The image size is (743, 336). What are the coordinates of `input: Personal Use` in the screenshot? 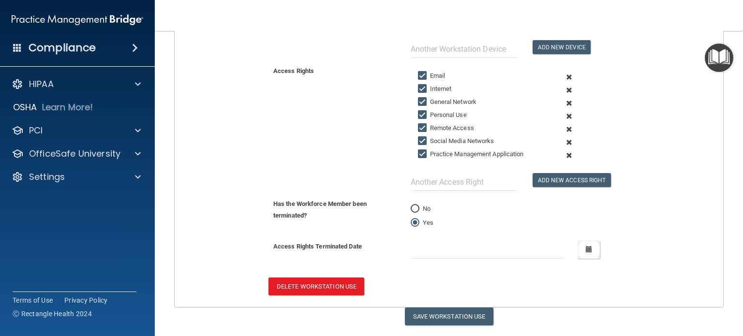 It's located at (423, 115).